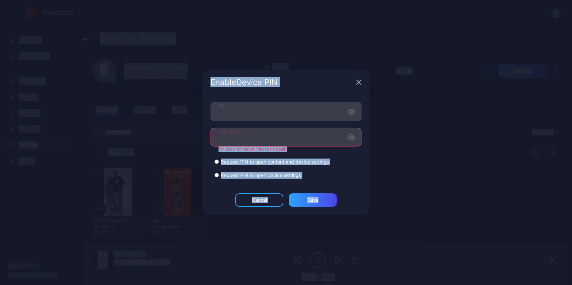  I want to click on div: Pin does not match. Please try again, so click(286, 149).